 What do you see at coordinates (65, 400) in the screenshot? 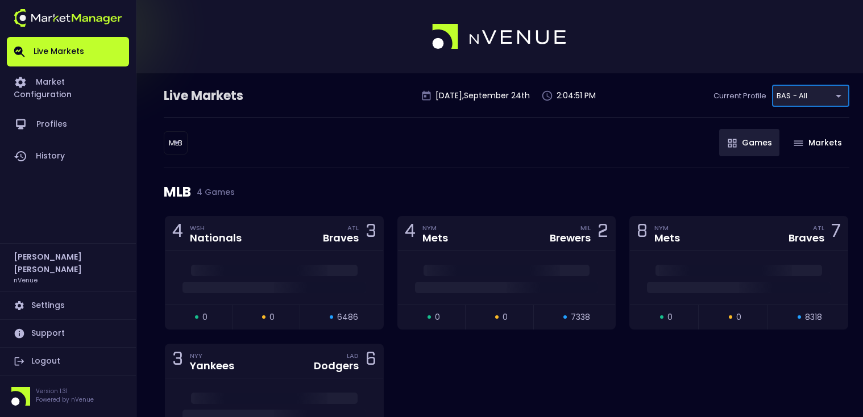
I see `p: Powered by nVenue` at bounding box center [65, 400].